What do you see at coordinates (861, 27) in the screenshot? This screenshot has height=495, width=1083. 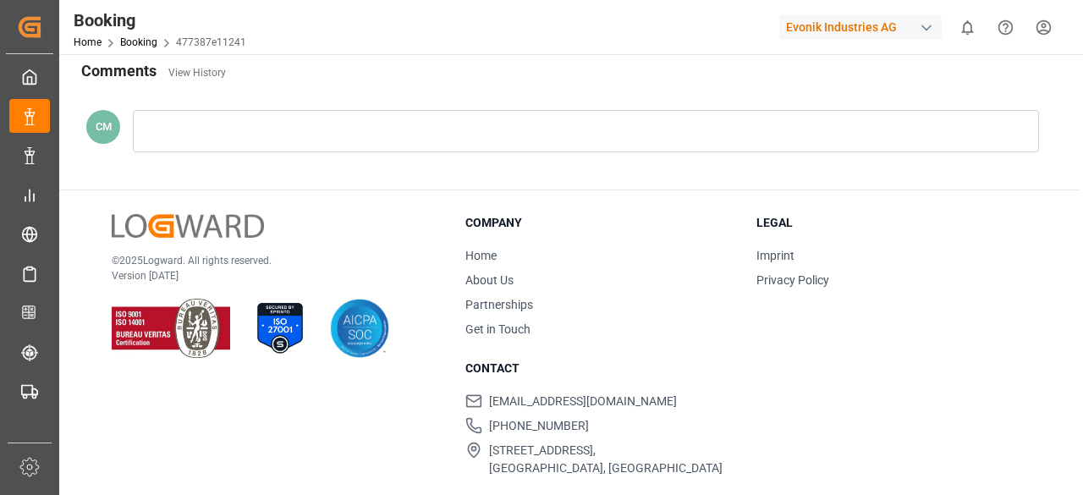 I see `div: Evonik Industries AG` at bounding box center [861, 27].